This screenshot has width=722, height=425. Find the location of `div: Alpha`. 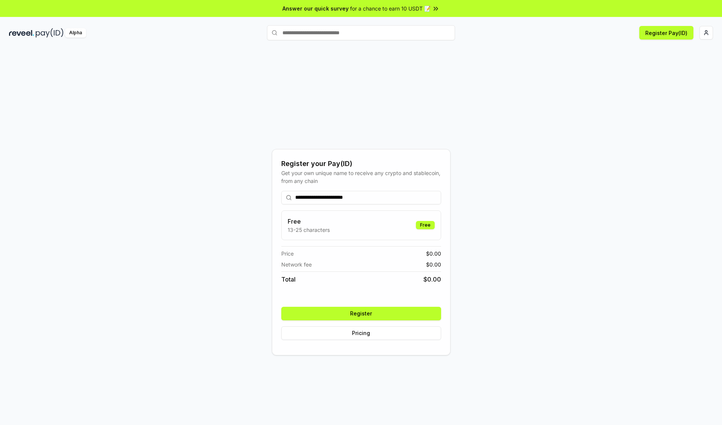

div: Alpha is located at coordinates (76, 33).